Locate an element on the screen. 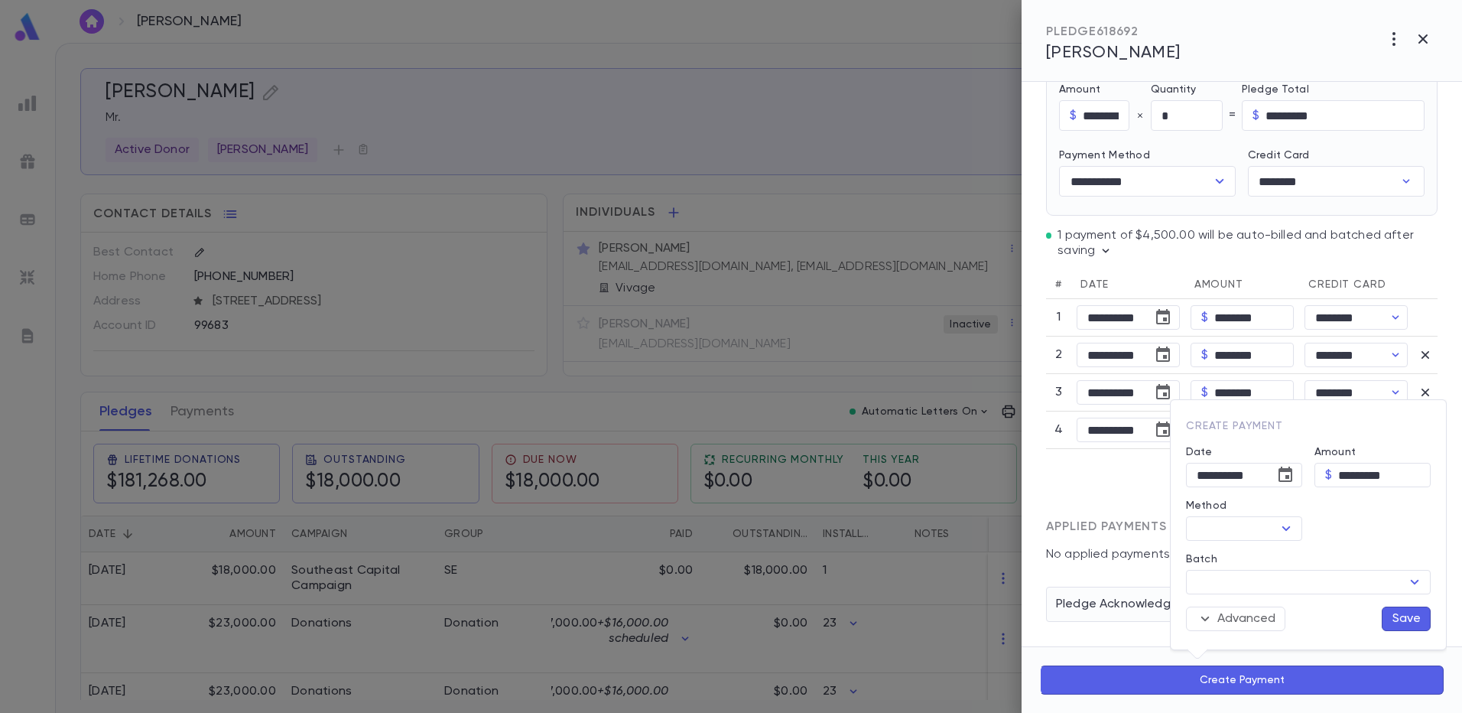  button: Save is located at coordinates (1406, 619).